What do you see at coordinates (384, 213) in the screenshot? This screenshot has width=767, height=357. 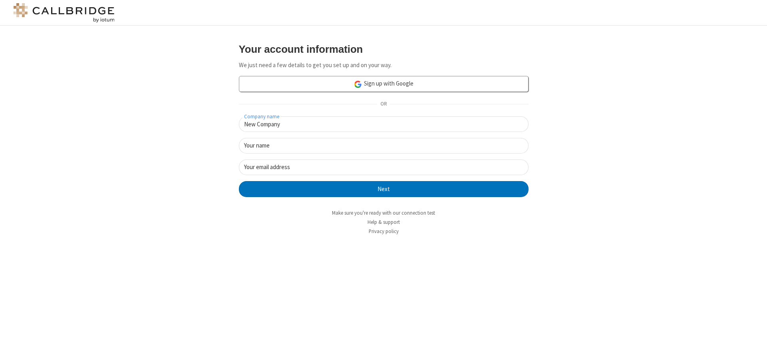 I see `a: Make sure you're ready with our connection test` at bounding box center [384, 213].